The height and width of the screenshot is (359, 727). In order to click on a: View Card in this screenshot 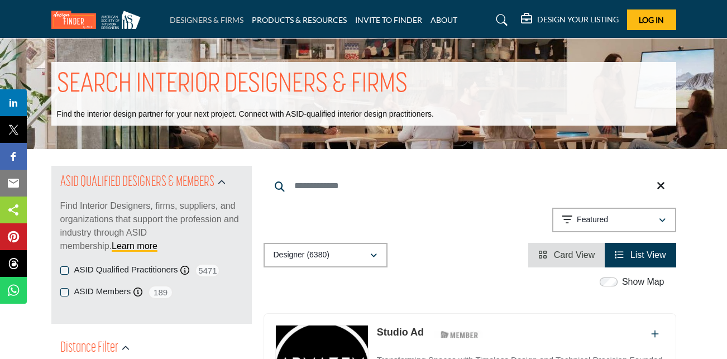, I will do `click(566, 254)`.